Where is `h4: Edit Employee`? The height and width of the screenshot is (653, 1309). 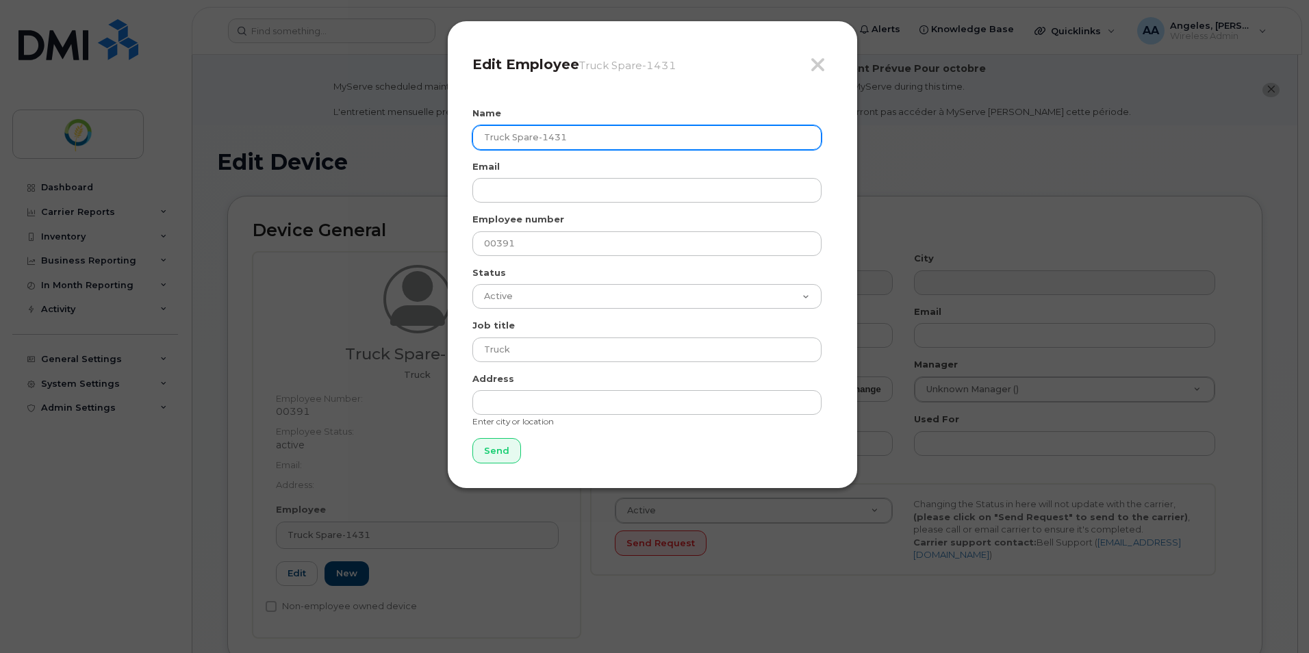 h4: Edit Employee is located at coordinates (652, 64).